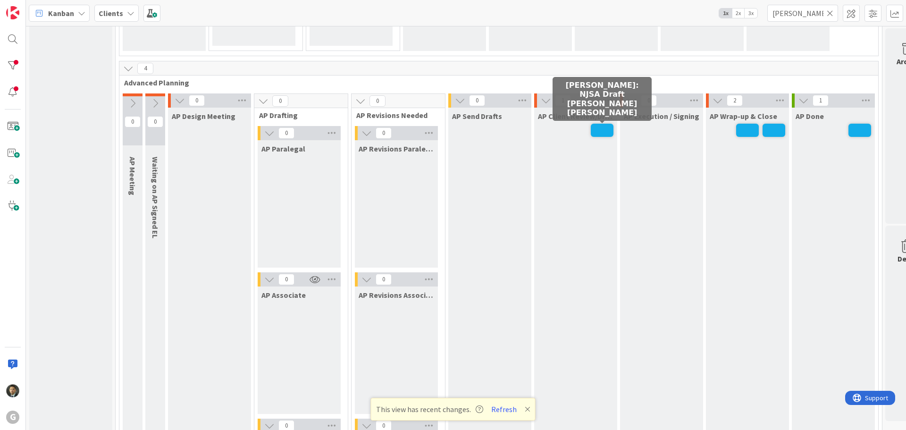 Image resolution: width=906 pixels, height=430 pixels. What do you see at coordinates (576, 116) in the screenshot?
I see `span: AP Client Review/Draft Review Meeting` at bounding box center [576, 116].